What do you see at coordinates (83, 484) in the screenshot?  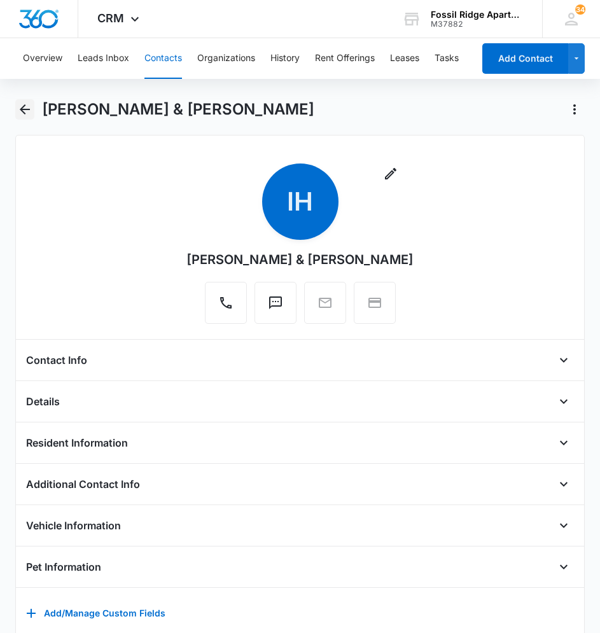 I see `h4: Additional Contact Info` at bounding box center [83, 484].